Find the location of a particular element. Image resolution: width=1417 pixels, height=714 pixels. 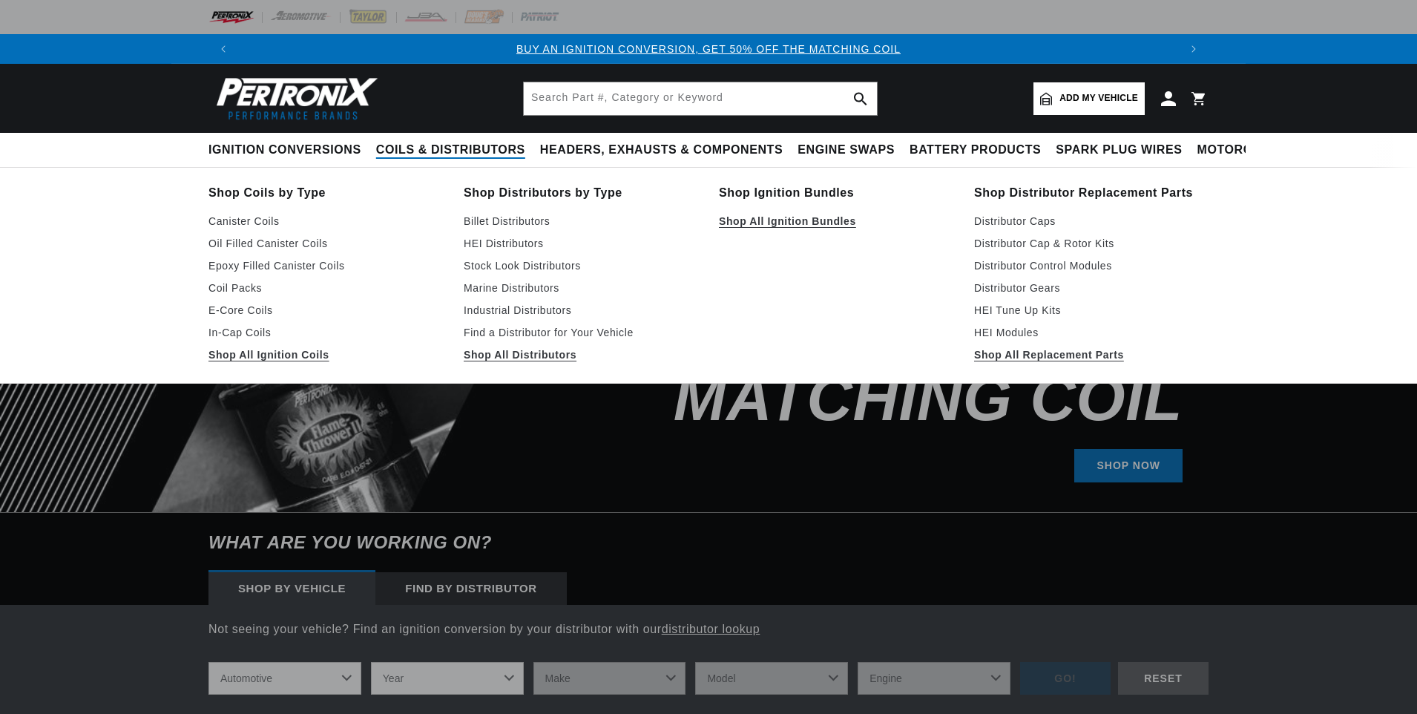

a: E-Core Coils is located at coordinates (326, 310).